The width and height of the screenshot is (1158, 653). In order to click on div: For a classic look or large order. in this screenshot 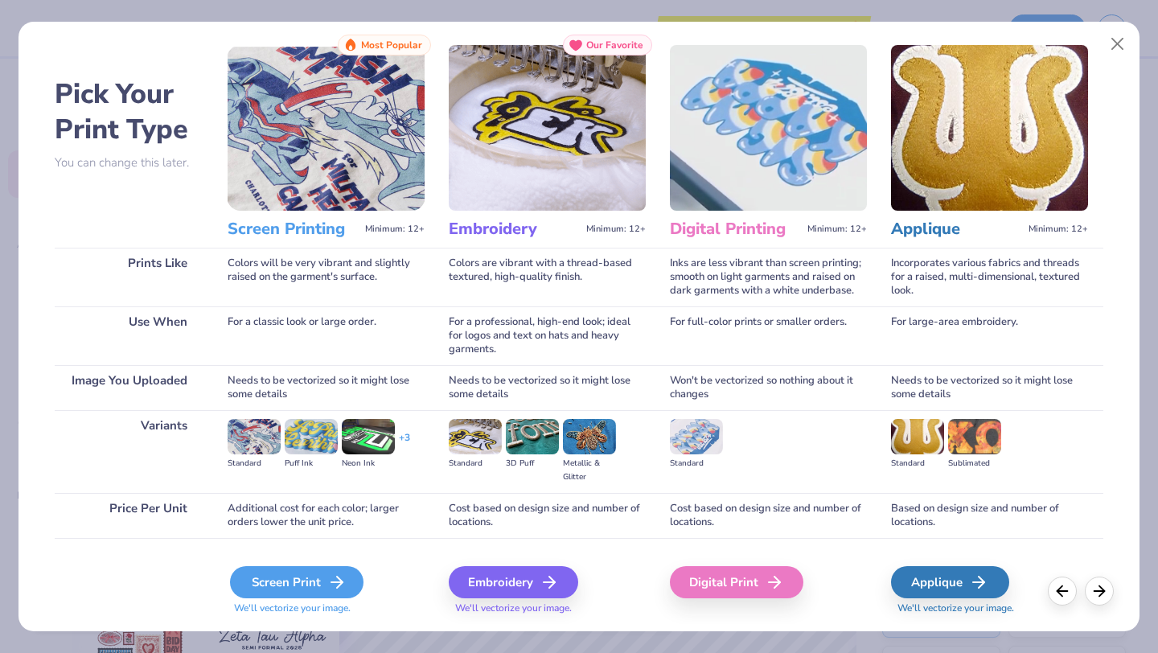, I will do `click(326, 335)`.